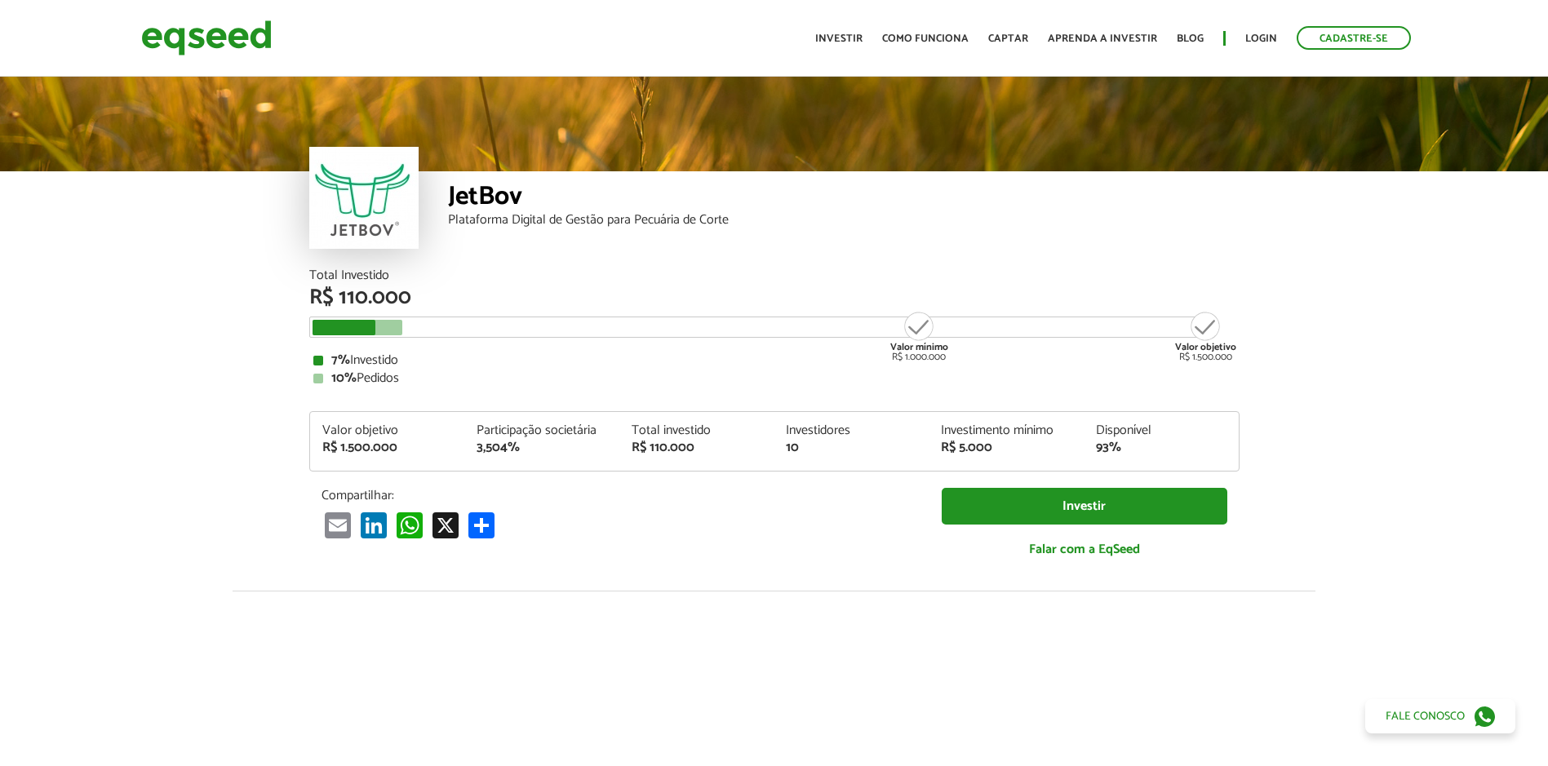 Image resolution: width=1548 pixels, height=766 pixels. Describe the element at coordinates (344, 378) in the screenshot. I see `strong: 10%` at that location.